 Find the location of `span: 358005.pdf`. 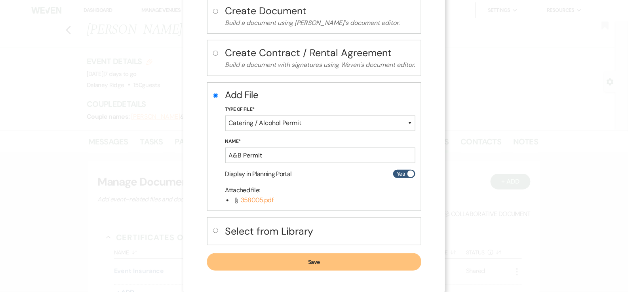

span: 358005.pdf is located at coordinates (257, 200).